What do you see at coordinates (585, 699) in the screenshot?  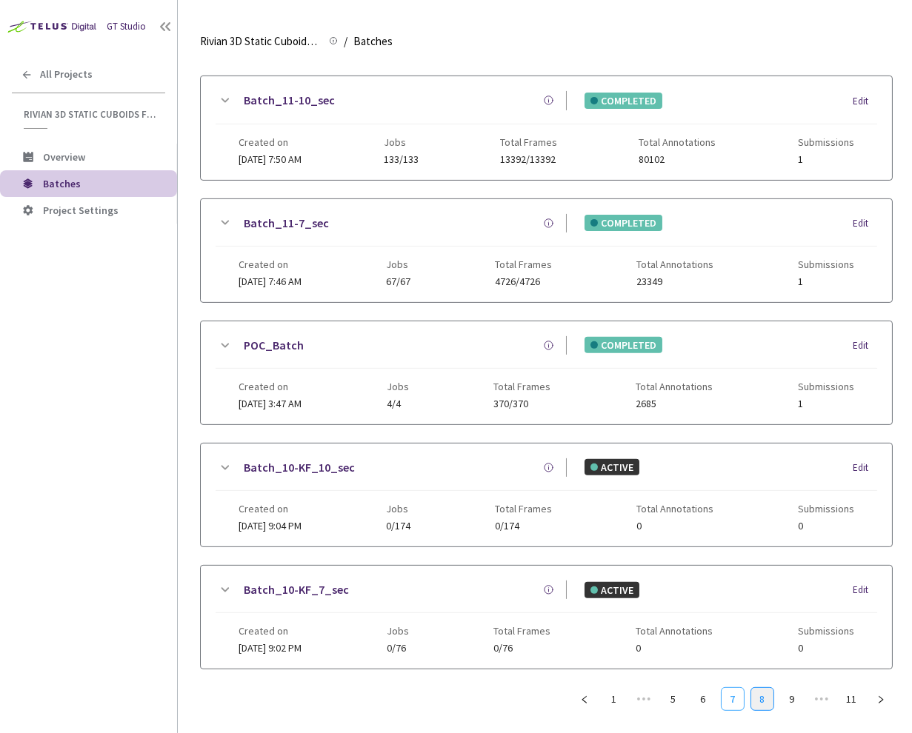 I see `button: left` at bounding box center [585, 699].